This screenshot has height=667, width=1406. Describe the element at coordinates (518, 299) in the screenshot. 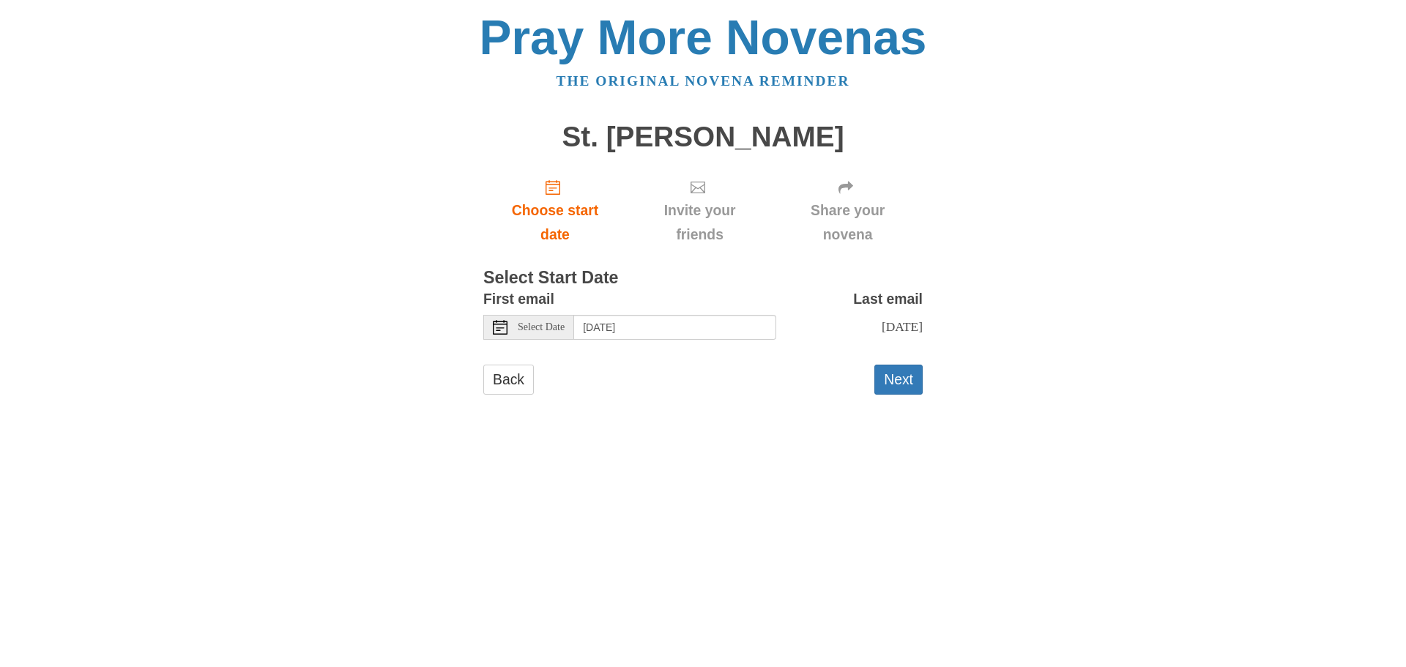

I see `label: First email` at that location.